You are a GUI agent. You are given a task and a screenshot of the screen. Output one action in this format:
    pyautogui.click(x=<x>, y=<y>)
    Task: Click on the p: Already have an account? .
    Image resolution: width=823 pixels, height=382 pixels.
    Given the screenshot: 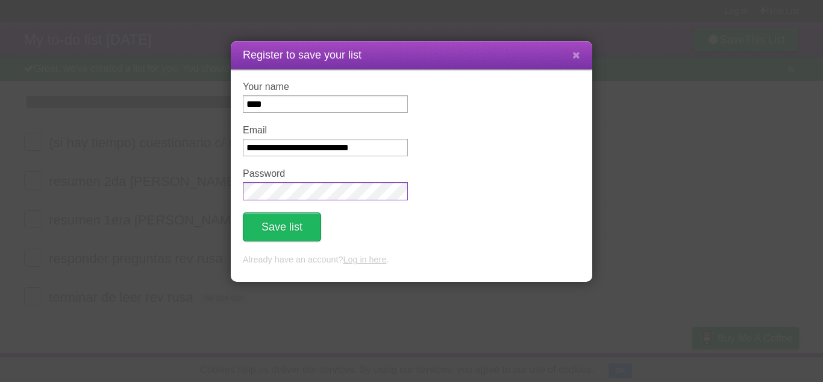 What is the action you would take?
    pyautogui.click(x=412, y=260)
    